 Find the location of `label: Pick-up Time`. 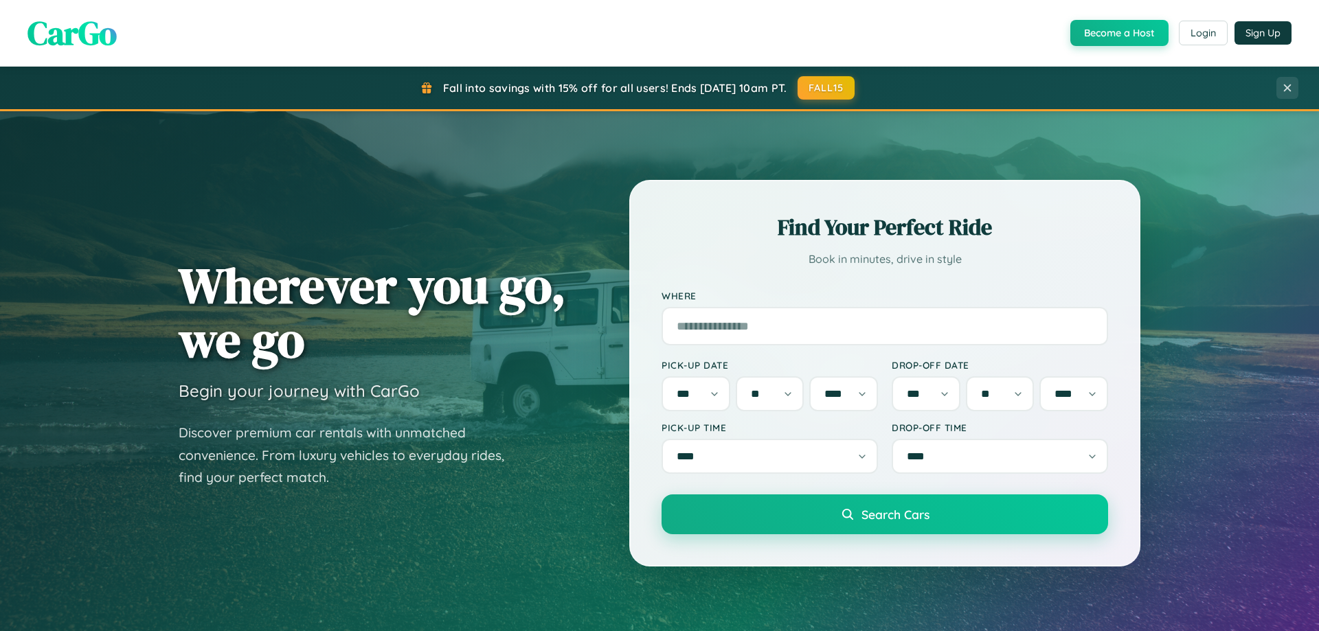

label: Pick-up Time is located at coordinates (769, 427).